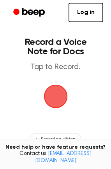 The height and width of the screenshot is (169, 111). Describe the element at coordinates (58, 139) in the screenshot. I see `span: Recording History` at that location.